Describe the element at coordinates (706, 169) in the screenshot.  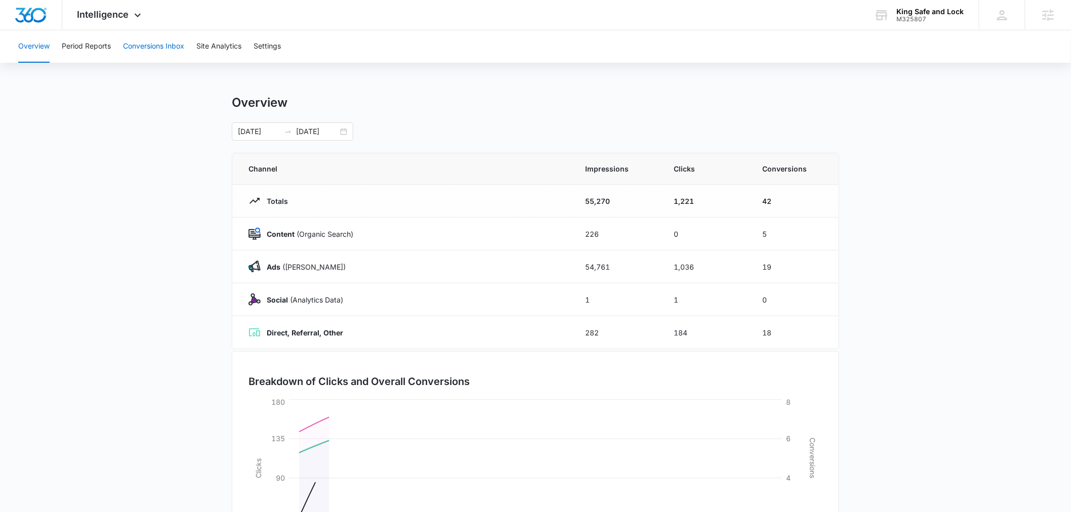
I see `span: Clicks` at that location.